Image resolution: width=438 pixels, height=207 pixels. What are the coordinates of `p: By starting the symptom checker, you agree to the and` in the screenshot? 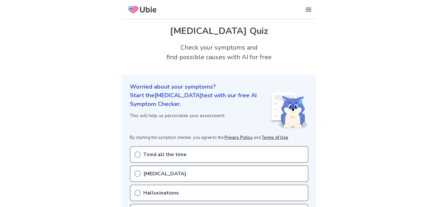 It's located at (219, 138).